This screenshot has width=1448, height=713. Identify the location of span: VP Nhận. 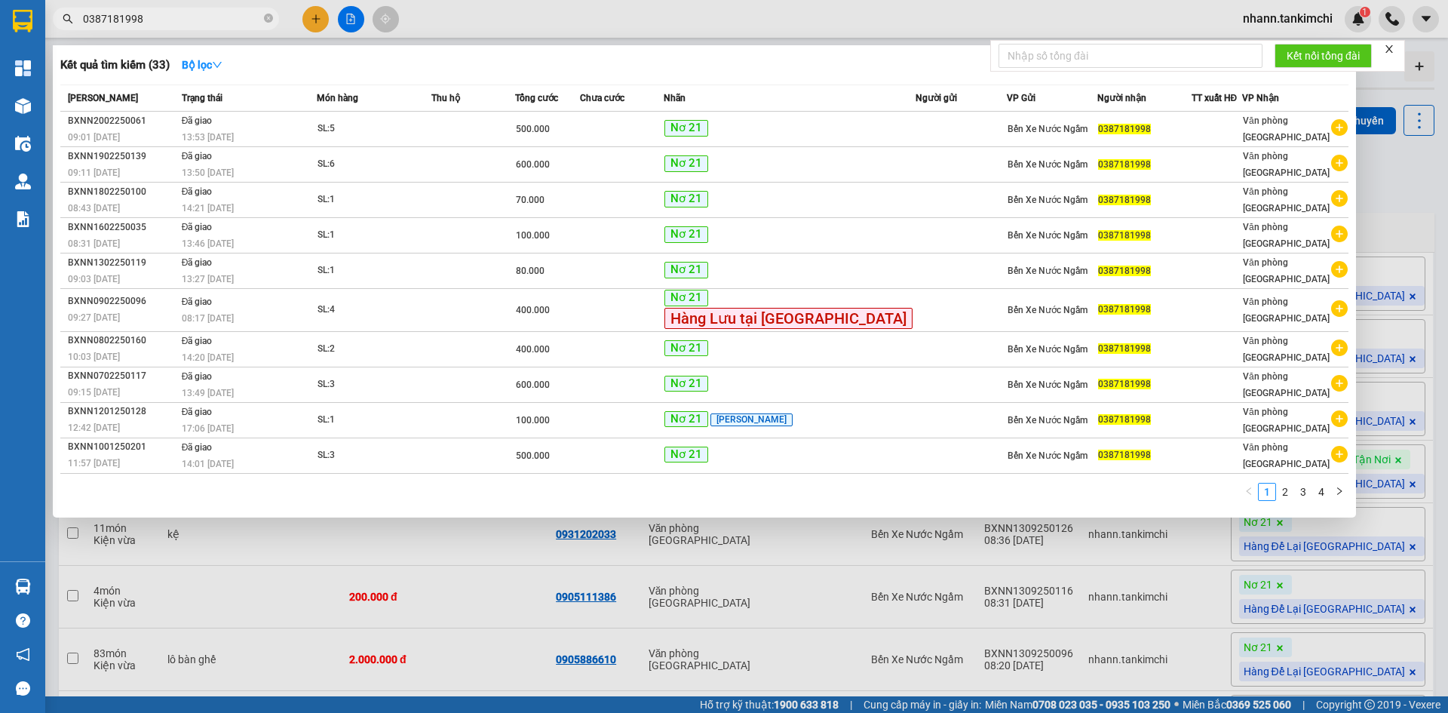
(1260, 98).